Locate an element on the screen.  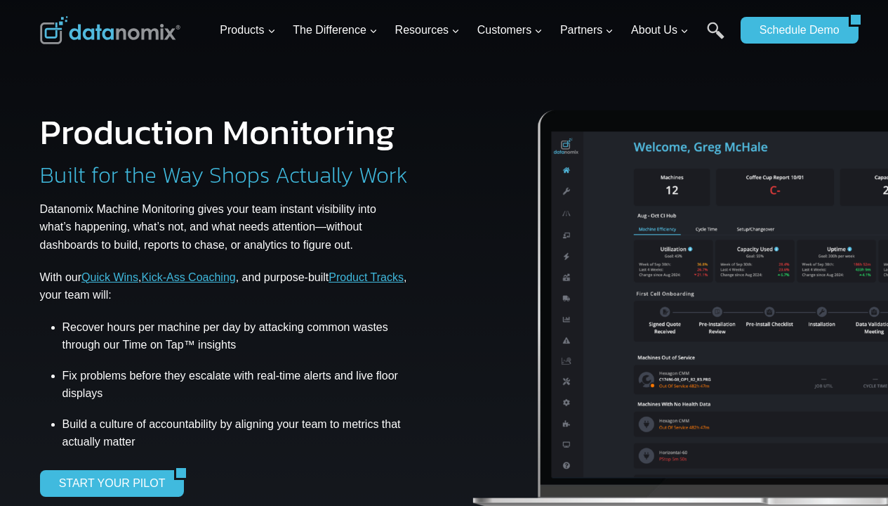
li: Fix problems before they escalate with real-time alerts and live floor displays is located at coordinates (237, 384).